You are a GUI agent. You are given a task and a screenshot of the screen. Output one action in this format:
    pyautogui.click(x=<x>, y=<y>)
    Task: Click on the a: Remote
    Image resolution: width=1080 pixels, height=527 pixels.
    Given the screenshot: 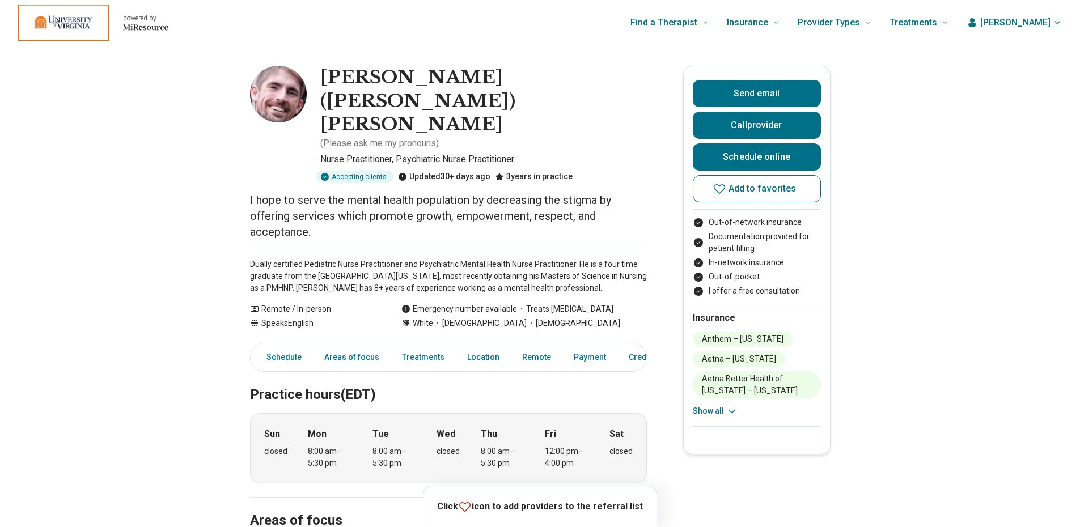 What is the action you would take?
    pyautogui.click(x=536, y=357)
    